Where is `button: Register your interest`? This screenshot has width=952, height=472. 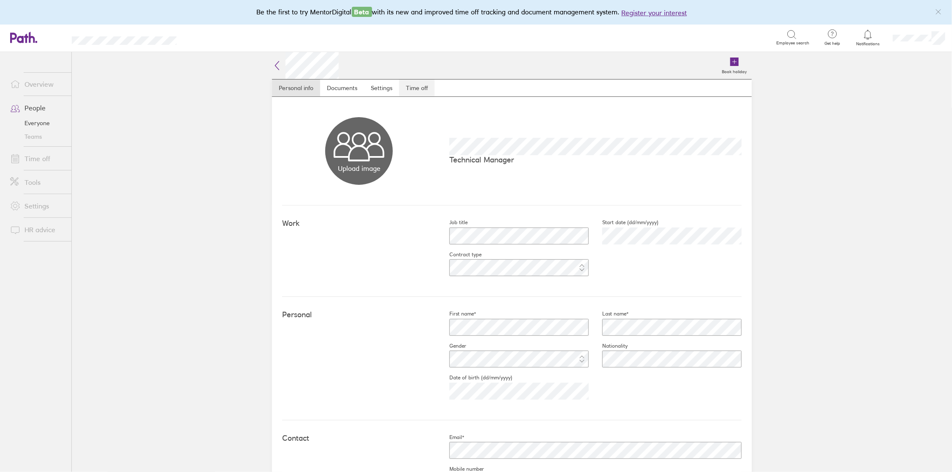 button: Register your interest is located at coordinates (655, 13).